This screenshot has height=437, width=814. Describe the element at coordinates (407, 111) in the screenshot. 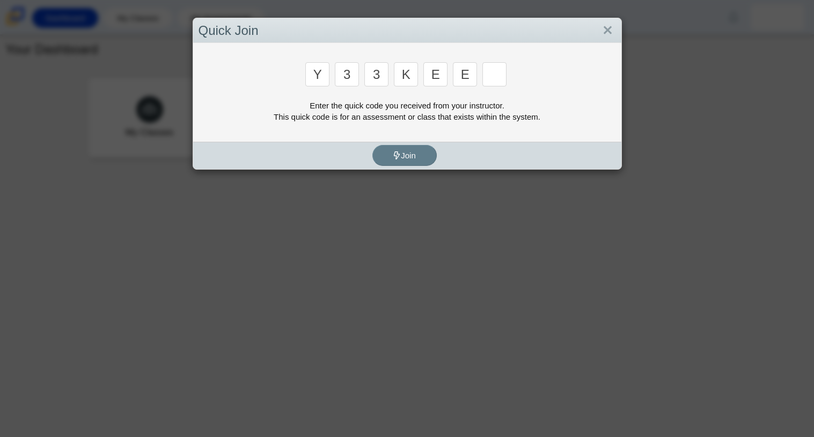

I see `div: Enter the quick code you received from your instructor. This quick code is for an assessment or c...` at that location.